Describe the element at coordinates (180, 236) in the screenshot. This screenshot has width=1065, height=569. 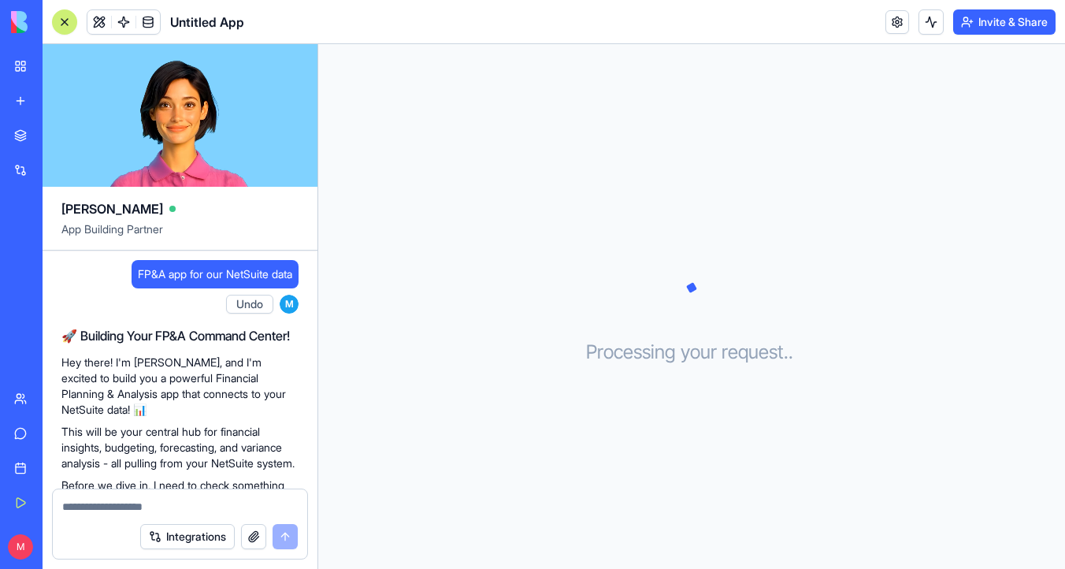
I see `span: App Building Partner` at that location.